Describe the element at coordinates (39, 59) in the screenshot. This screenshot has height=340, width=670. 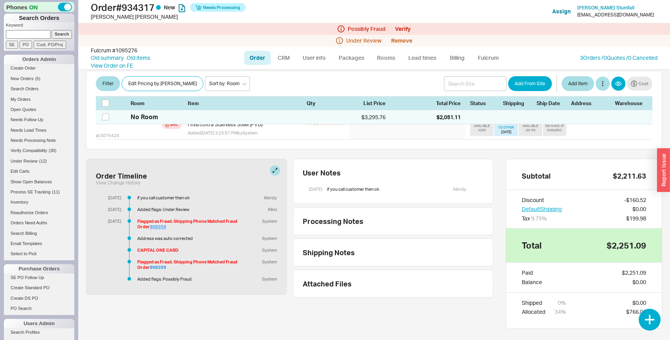
I see `div: Orders Admin` at that location.